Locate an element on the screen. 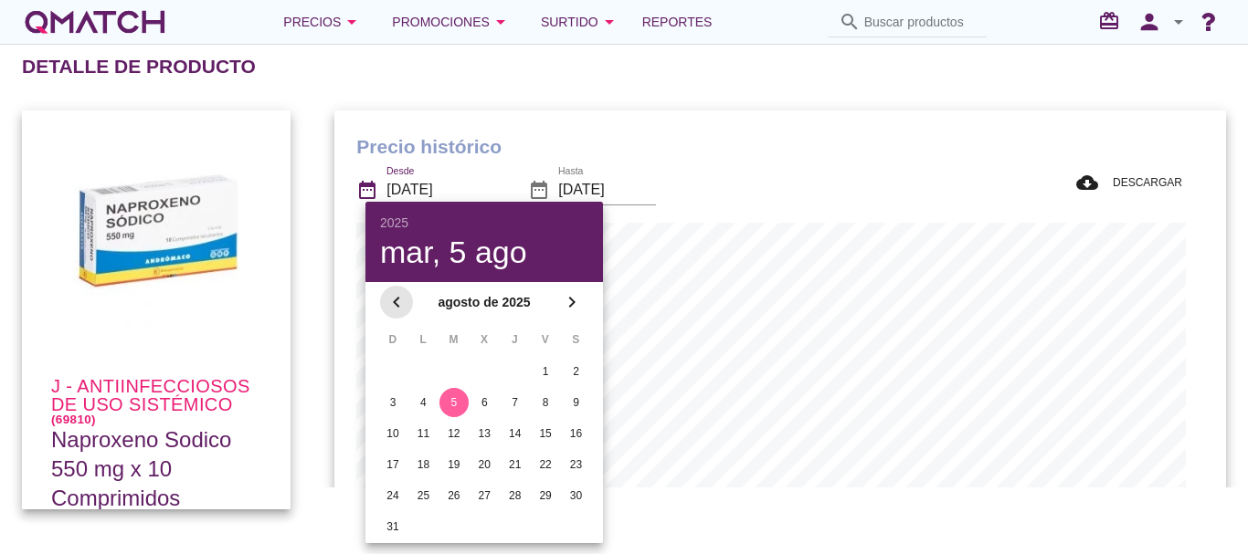 This screenshot has width=1248, height=554. th: S is located at coordinates (575, 340).